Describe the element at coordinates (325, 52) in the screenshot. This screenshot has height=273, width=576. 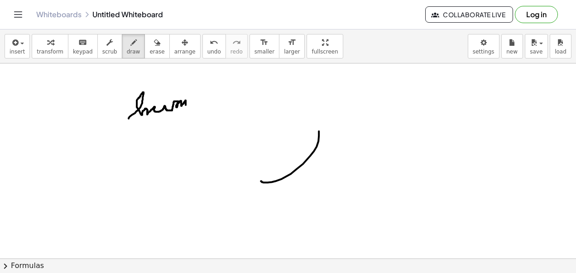
I see `span: fullscreen` at that location.